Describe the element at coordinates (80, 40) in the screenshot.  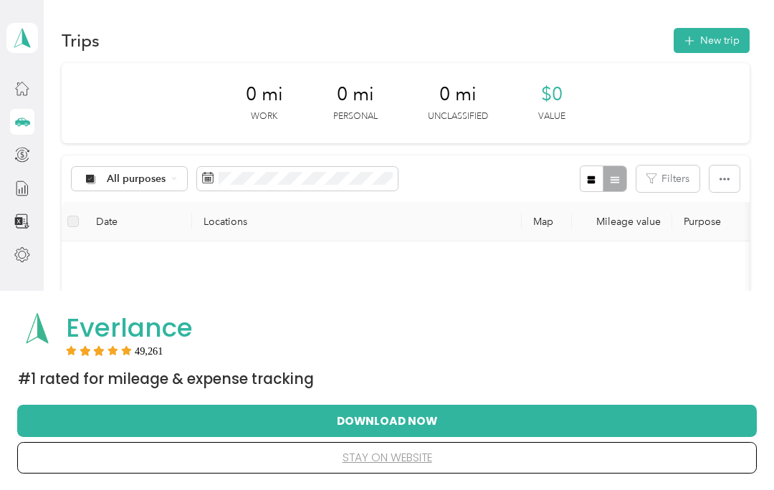
I see `h1: Trips` at that location.